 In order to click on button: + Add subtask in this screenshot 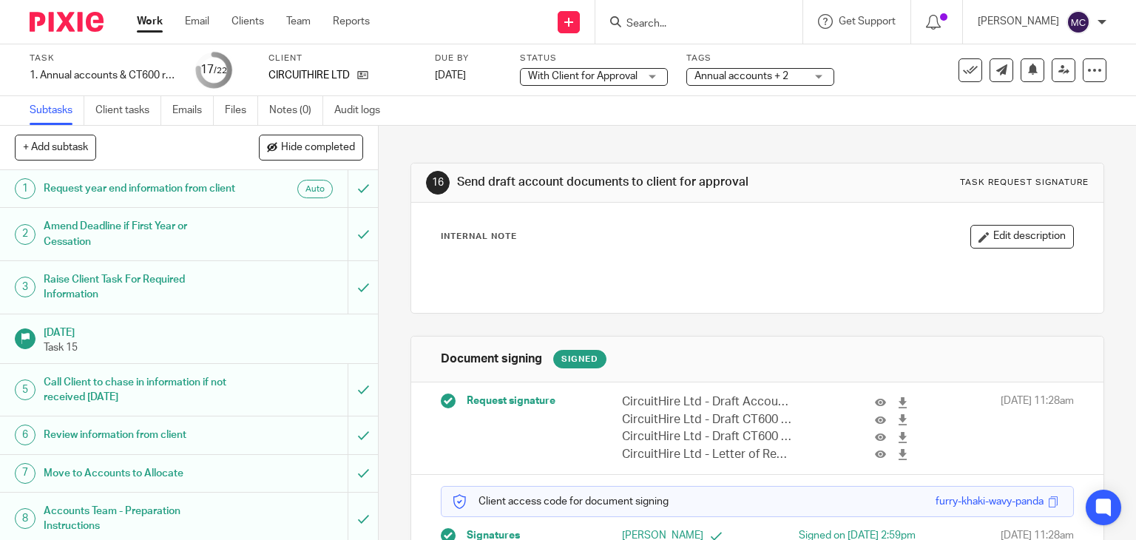, I will do `click(55, 147)`.